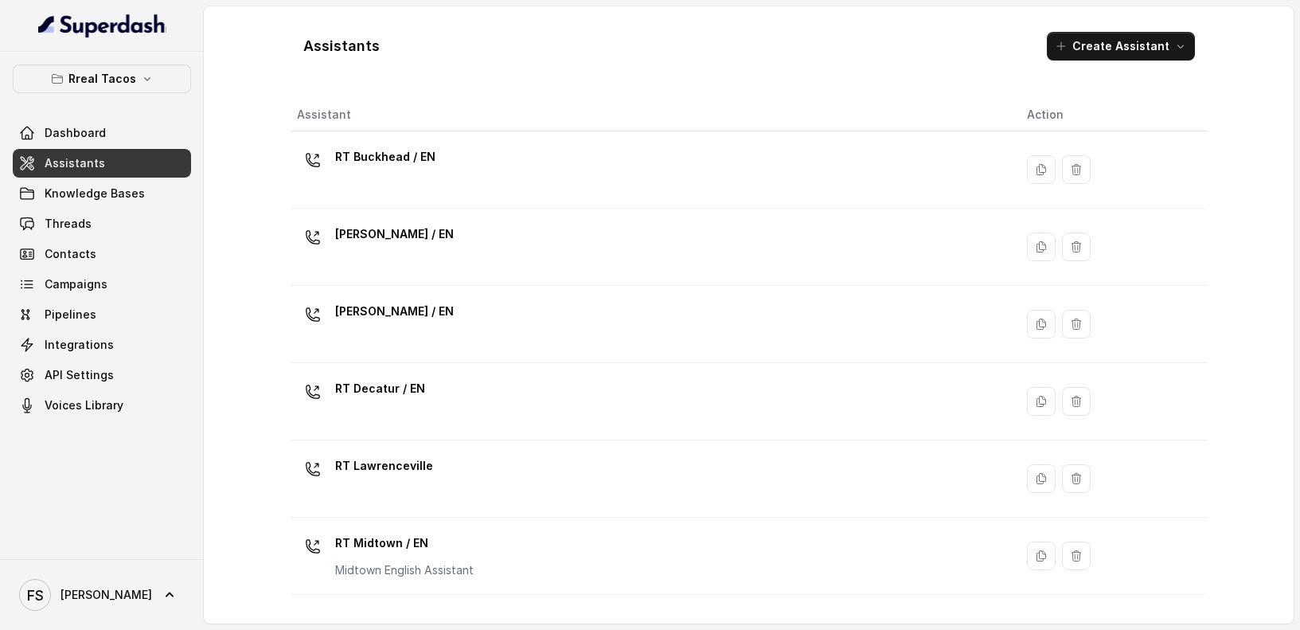 This screenshot has height=630, width=1300. I want to click on p: RT Midtown / EN, so click(404, 543).